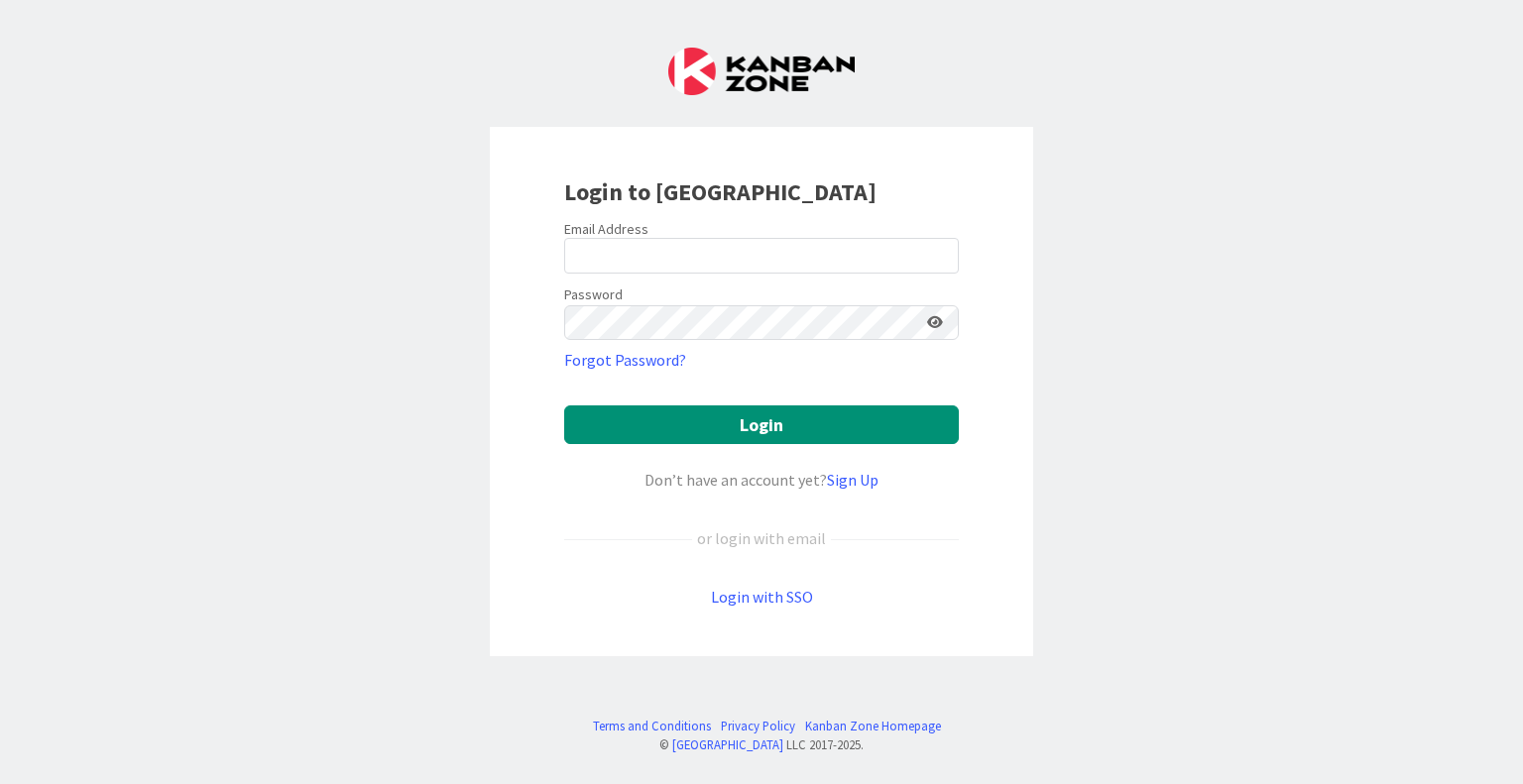 The width and height of the screenshot is (1523, 784). Describe the element at coordinates (762, 71) in the screenshot. I see `img: Kanban Zone` at that location.